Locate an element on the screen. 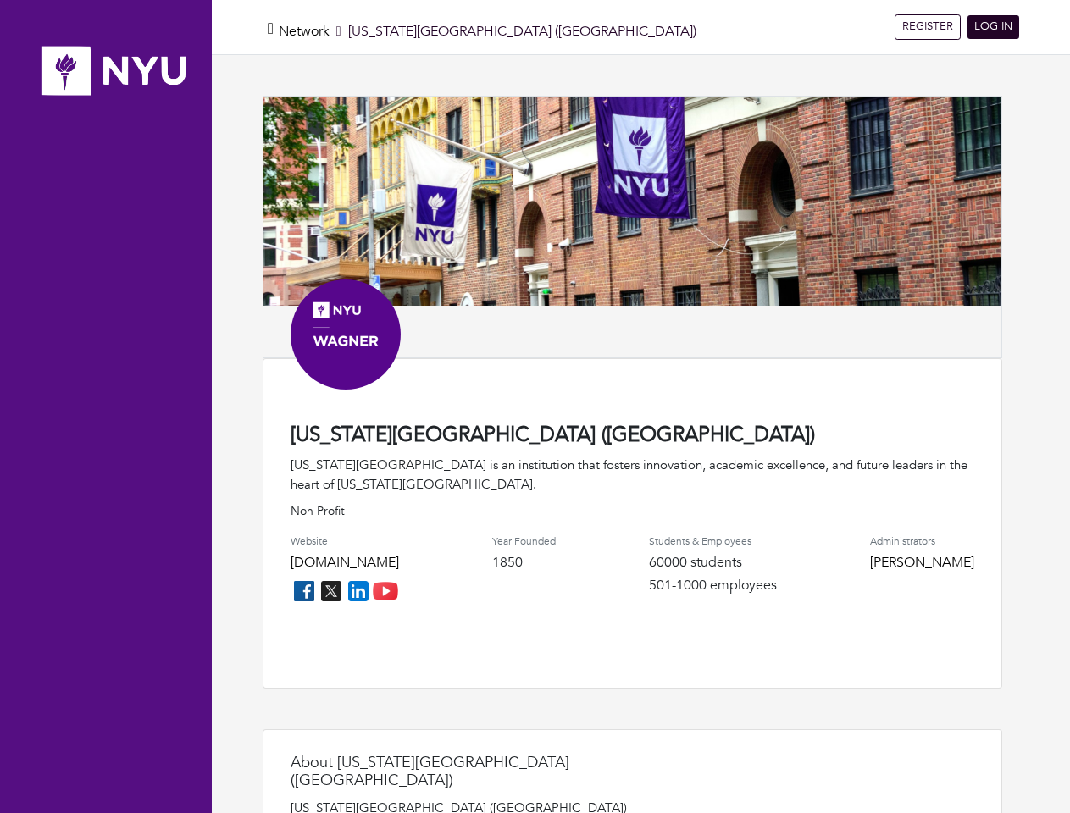 The width and height of the screenshot is (1070, 813). img: NYUBanner.png is located at coordinates (632, 202).